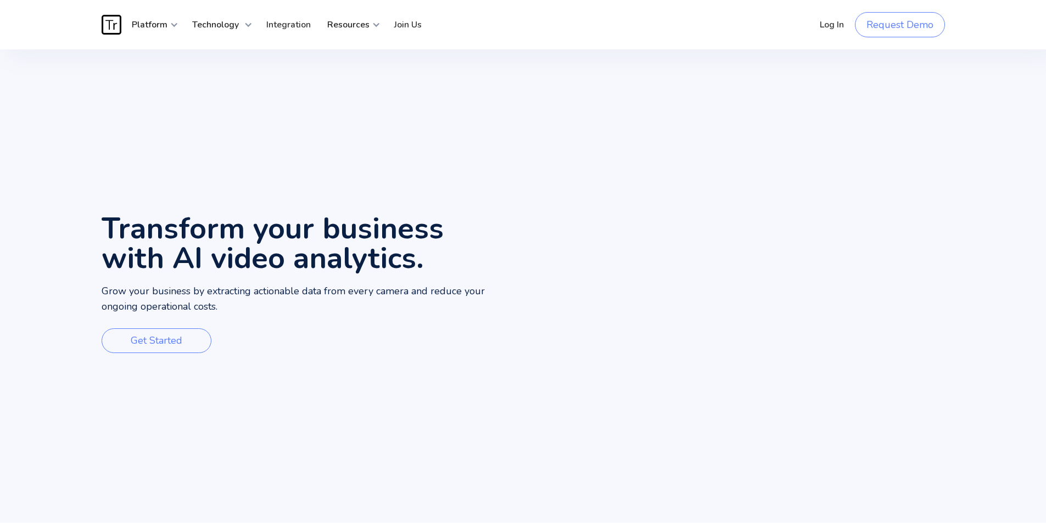  I want to click on a: home, so click(113, 25).